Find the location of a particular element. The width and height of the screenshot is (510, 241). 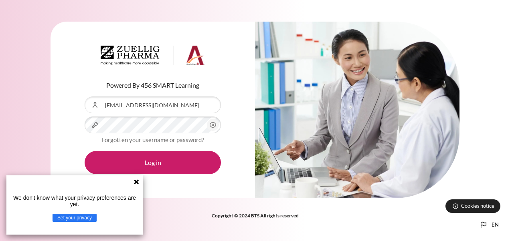

input: Username or Email Address is located at coordinates (153, 105).